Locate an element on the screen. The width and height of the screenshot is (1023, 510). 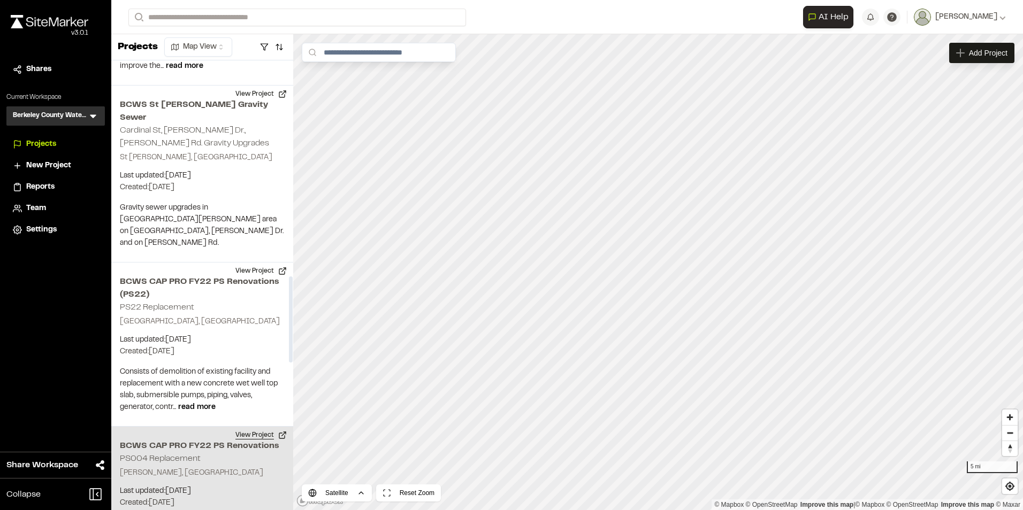
span: Shares is located at coordinates (39, 70).